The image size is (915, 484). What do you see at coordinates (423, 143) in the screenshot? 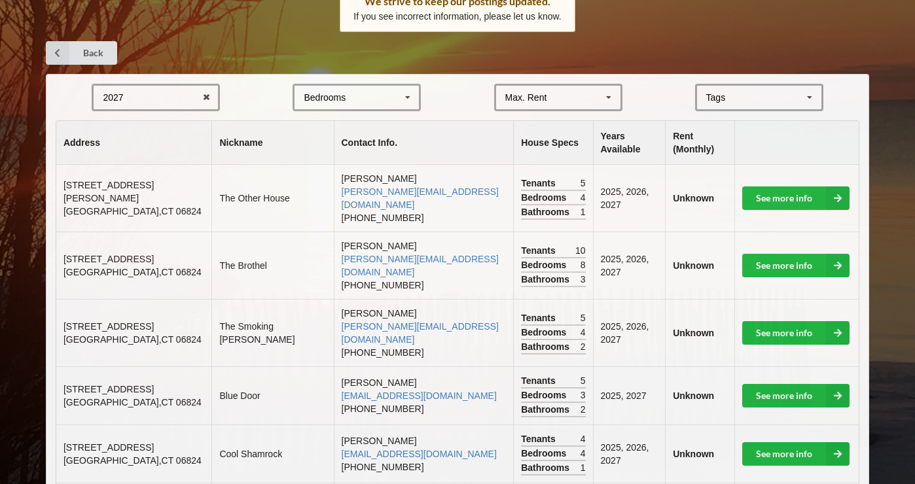
I see `th: Contact Info.` at bounding box center [423, 143].